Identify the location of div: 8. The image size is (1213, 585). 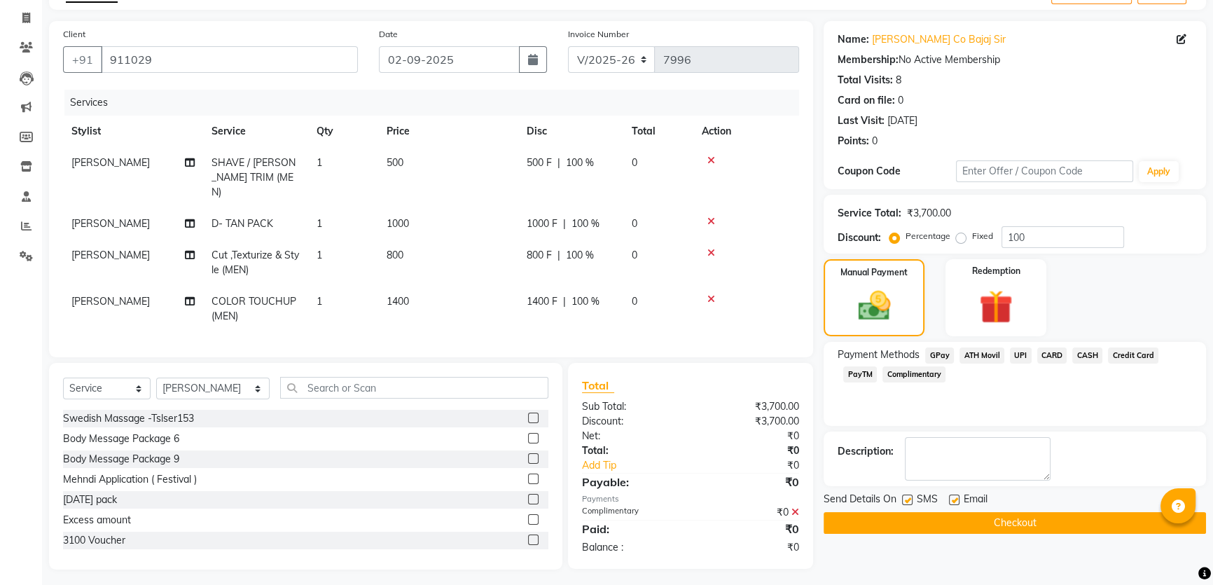
(898, 80).